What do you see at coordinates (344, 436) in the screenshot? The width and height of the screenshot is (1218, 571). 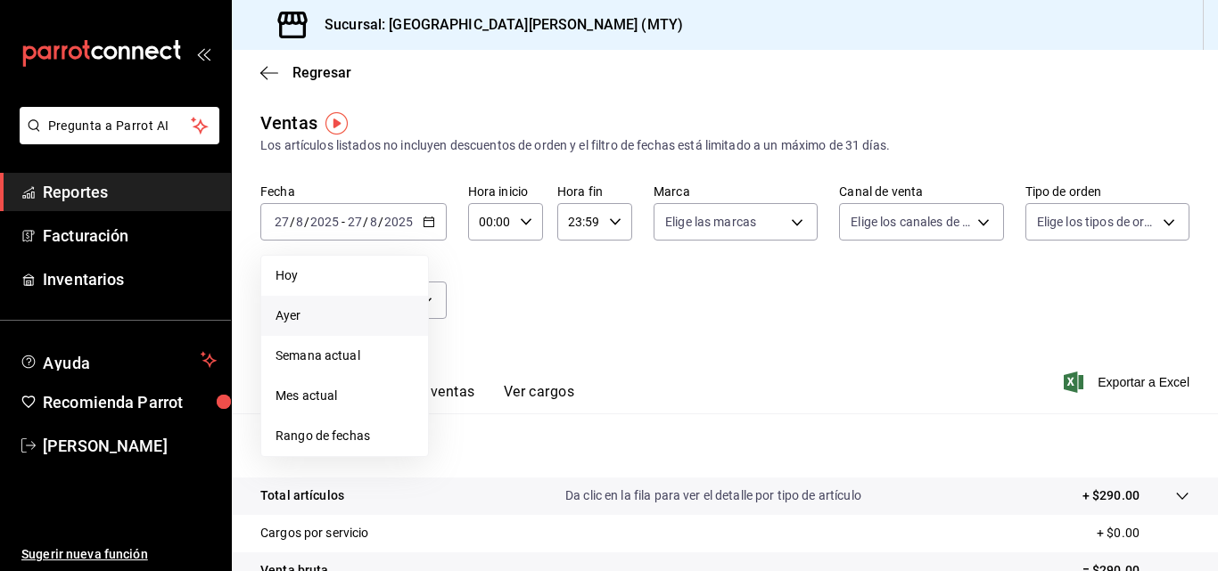 I see `span: Rango de fechas` at bounding box center [344, 436].